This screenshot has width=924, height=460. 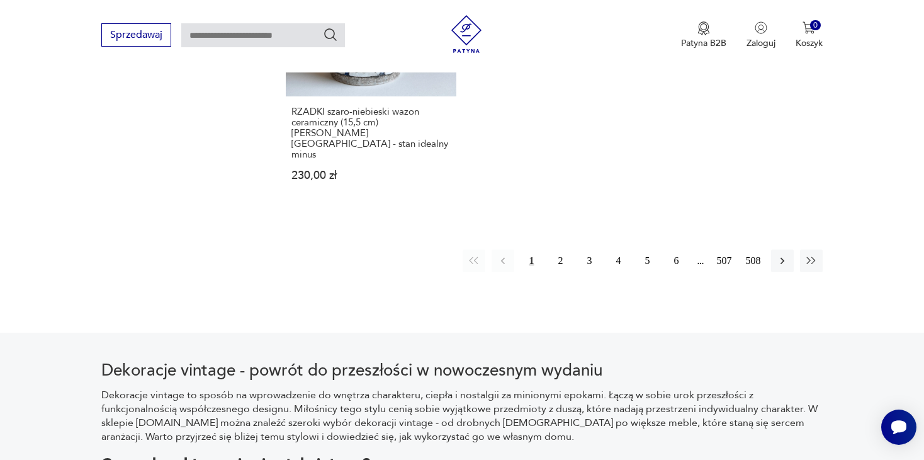 I want to click on p: Patyna B2B, so click(x=704, y=43).